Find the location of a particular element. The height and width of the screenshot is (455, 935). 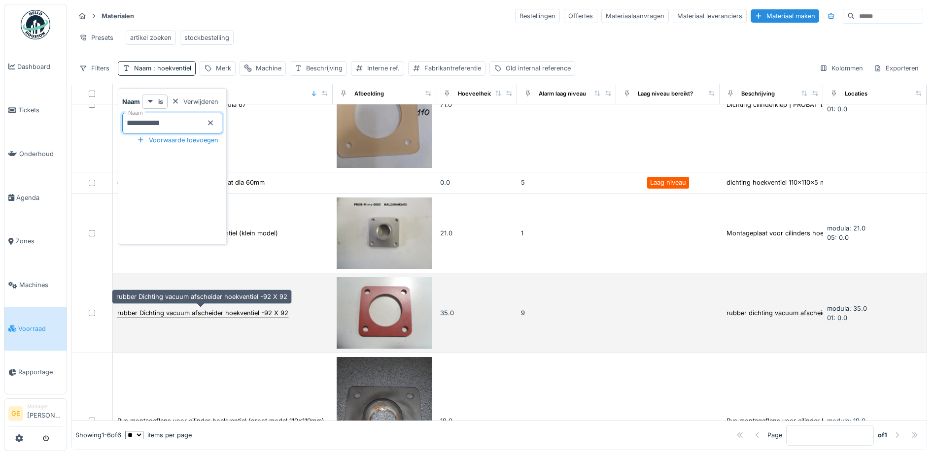

div: Merk is located at coordinates (223, 68).